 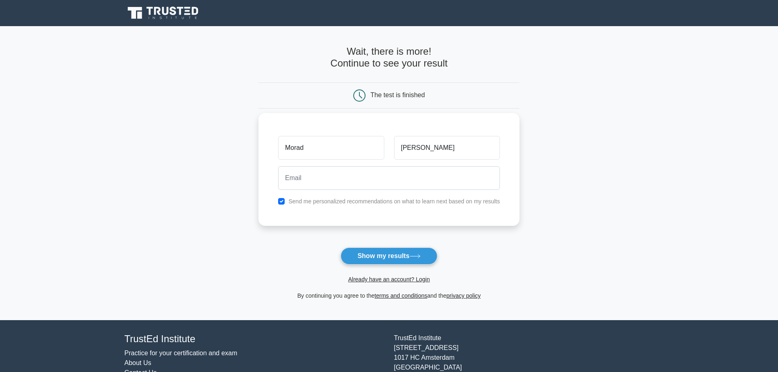 What do you see at coordinates (138, 363) in the screenshot?
I see `a: About Us` at bounding box center [138, 363].